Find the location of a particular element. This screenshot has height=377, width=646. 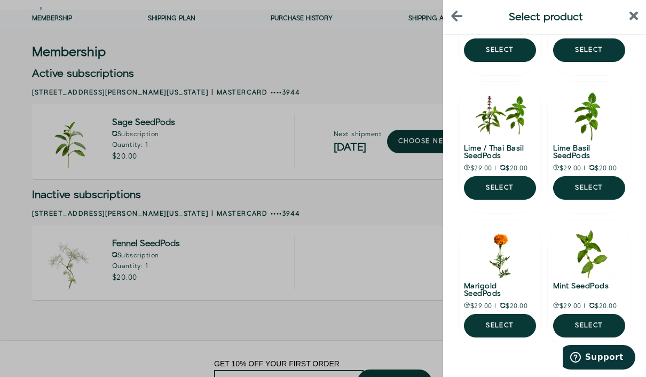

p: Lime Basil SeedPods is located at coordinates (589, 152).